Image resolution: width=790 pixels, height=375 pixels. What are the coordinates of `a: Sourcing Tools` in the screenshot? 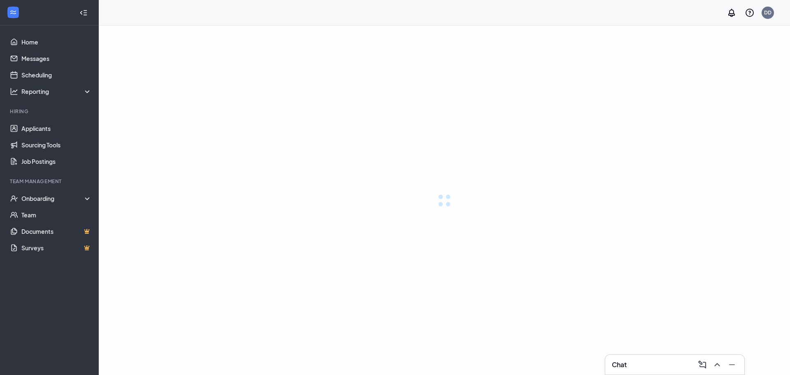 It's located at (56, 145).